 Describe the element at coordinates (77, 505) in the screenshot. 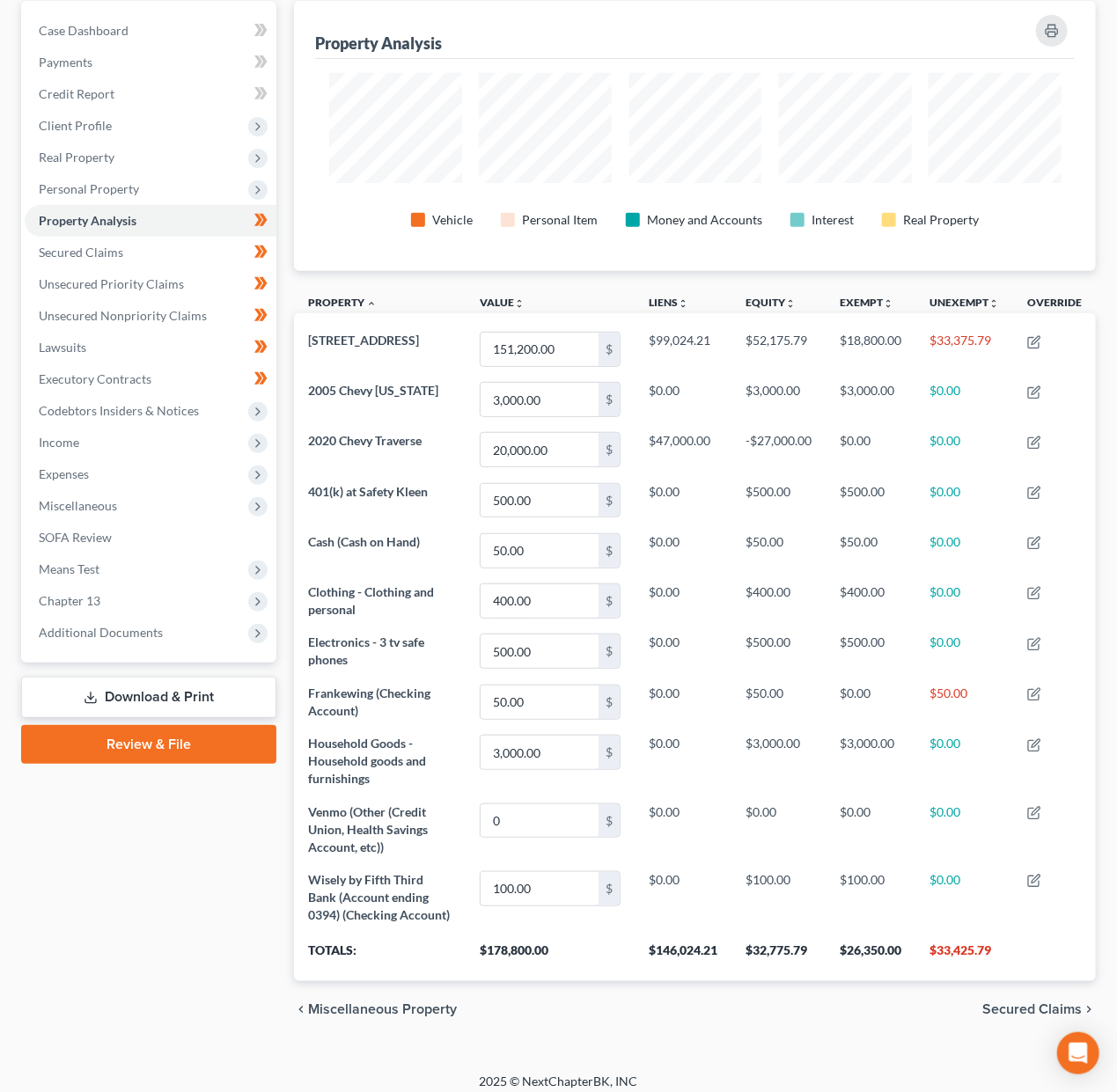

I see `span: Miscellaneous` at that location.